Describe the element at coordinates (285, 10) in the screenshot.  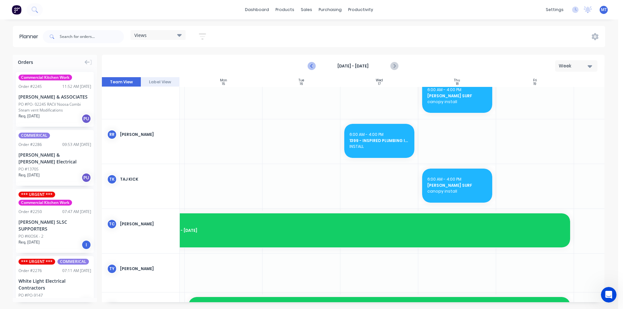
I see `div: products` at that location.